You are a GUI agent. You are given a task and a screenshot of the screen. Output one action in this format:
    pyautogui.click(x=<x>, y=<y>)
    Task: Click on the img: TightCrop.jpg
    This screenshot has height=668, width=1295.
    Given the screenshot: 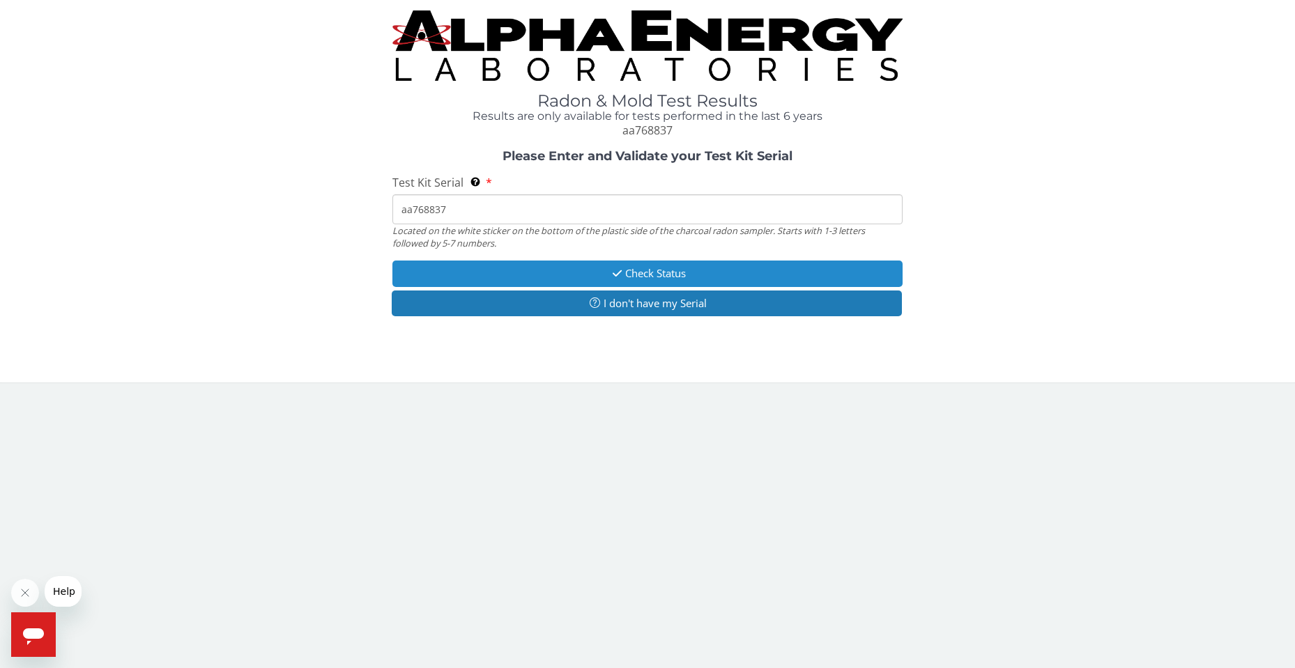 What is the action you would take?
    pyautogui.click(x=647, y=45)
    